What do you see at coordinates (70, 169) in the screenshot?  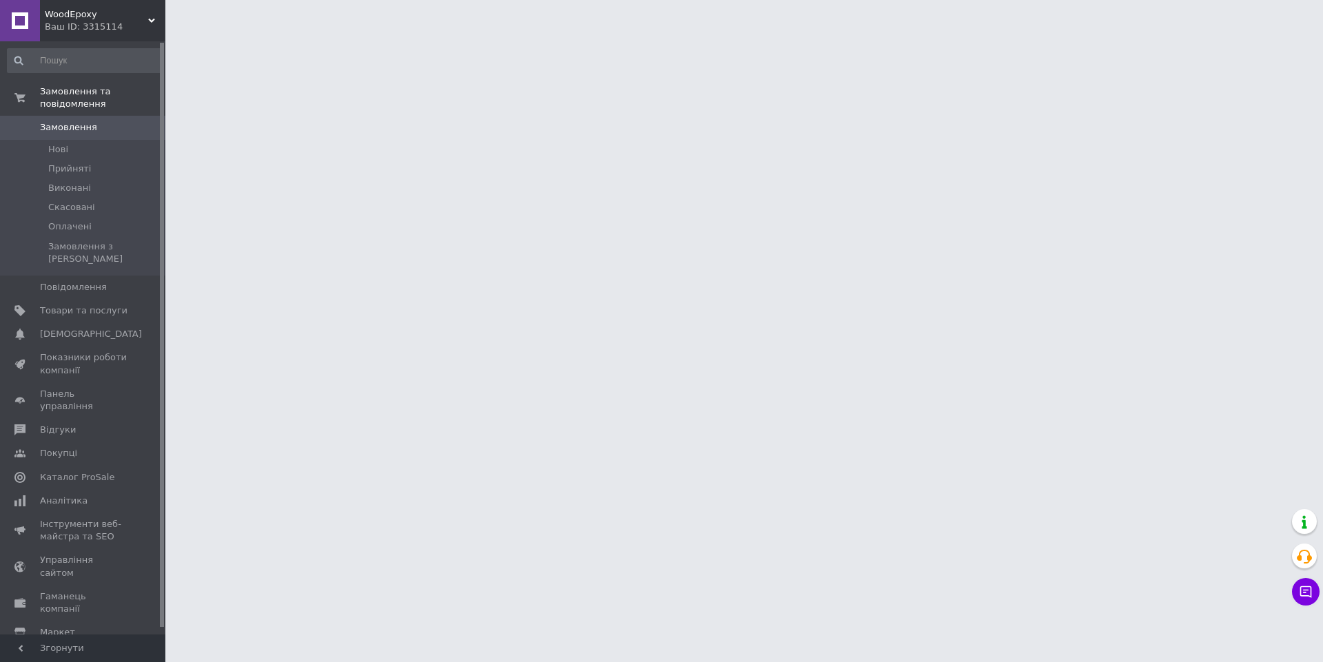 I see `span: Прийняті` at bounding box center [70, 169].